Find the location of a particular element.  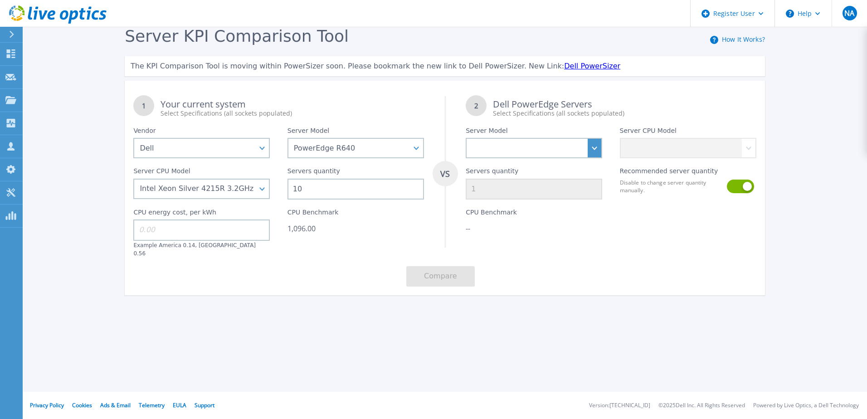

li: © 2025 Dell Inc. All Rights Reserved is located at coordinates (701, 405).